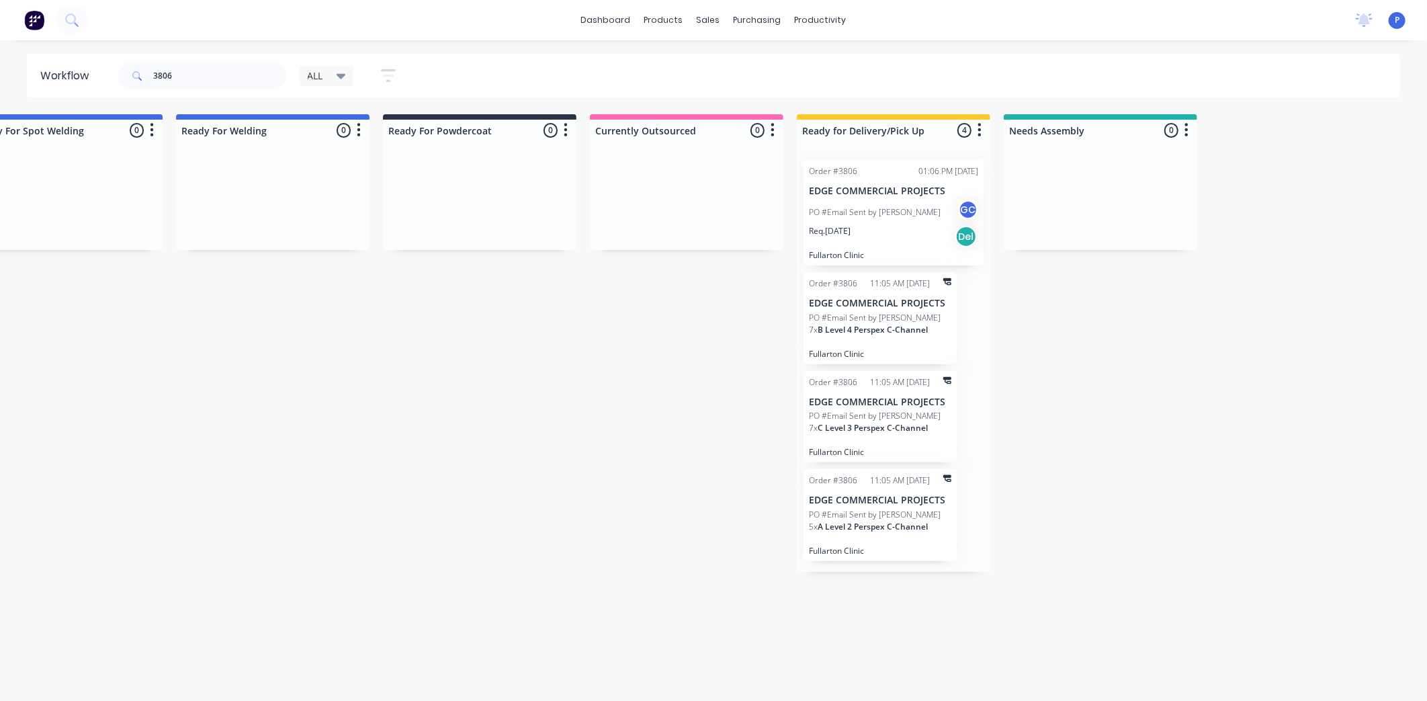  Describe the element at coordinates (820, 20) in the screenshot. I see `div: productivity` at that location.